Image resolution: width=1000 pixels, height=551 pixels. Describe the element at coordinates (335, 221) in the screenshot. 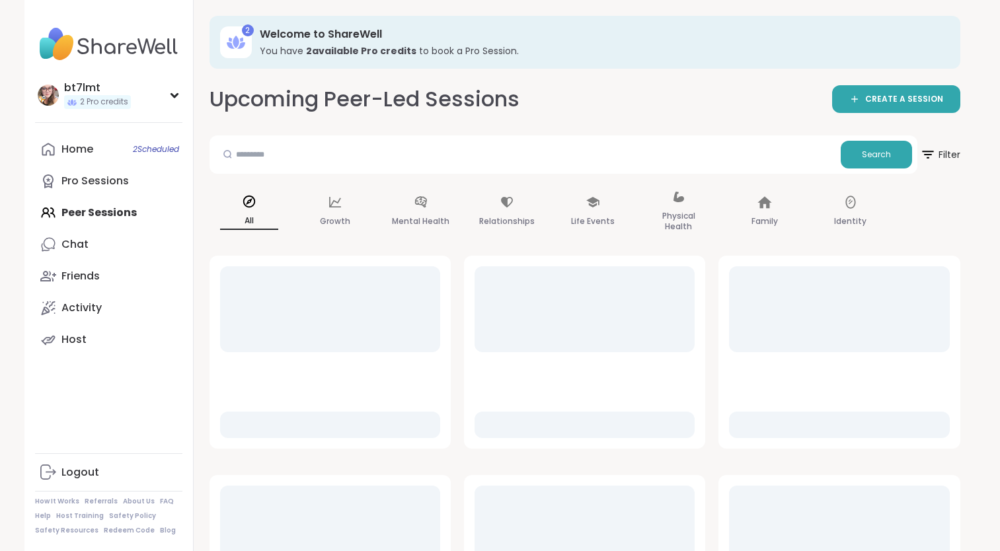

I see `p: Growth` at that location.